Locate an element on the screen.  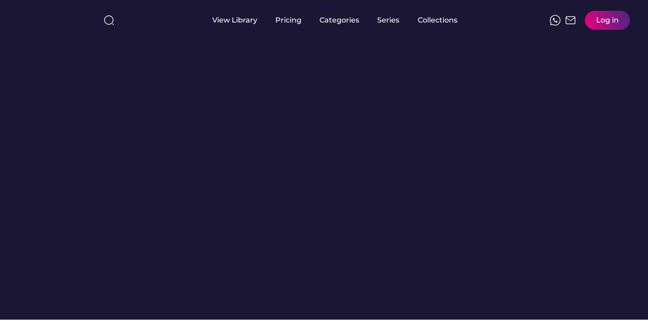
div: Series is located at coordinates (389, 20).